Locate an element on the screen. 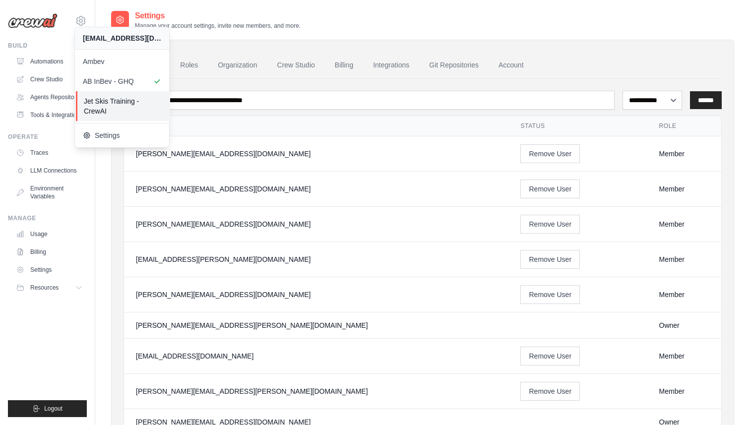 The width and height of the screenshot is (750, 425). span: Logout is located at coordinates (53, 409).